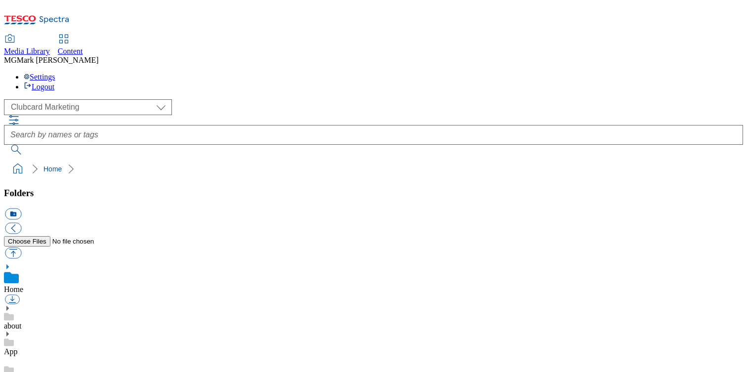 The width and height of the screenshot is (747, 372). Describe the element at coordinates (10, 60) in the screenshot. I see `span: MG` at that location.